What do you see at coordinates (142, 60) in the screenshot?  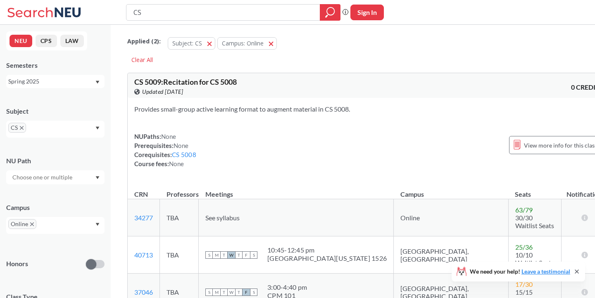 I see `div: Clear All` at bounding box center [142, 60].